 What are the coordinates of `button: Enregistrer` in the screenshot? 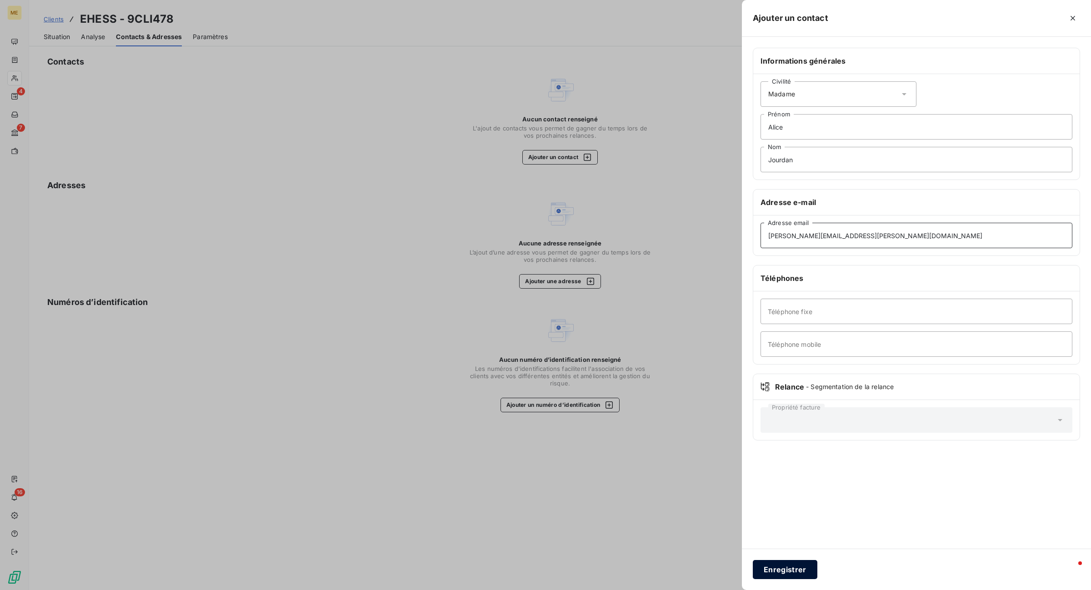 It's located at (785, 570).